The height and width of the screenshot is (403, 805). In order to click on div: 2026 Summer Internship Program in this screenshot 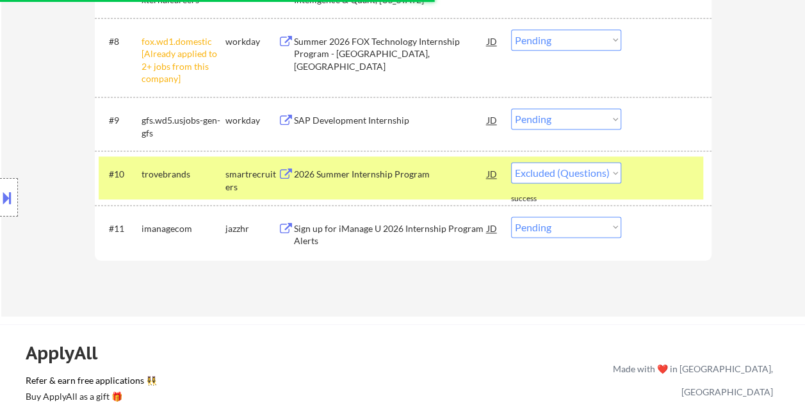, I will do `click(391, 174)`.